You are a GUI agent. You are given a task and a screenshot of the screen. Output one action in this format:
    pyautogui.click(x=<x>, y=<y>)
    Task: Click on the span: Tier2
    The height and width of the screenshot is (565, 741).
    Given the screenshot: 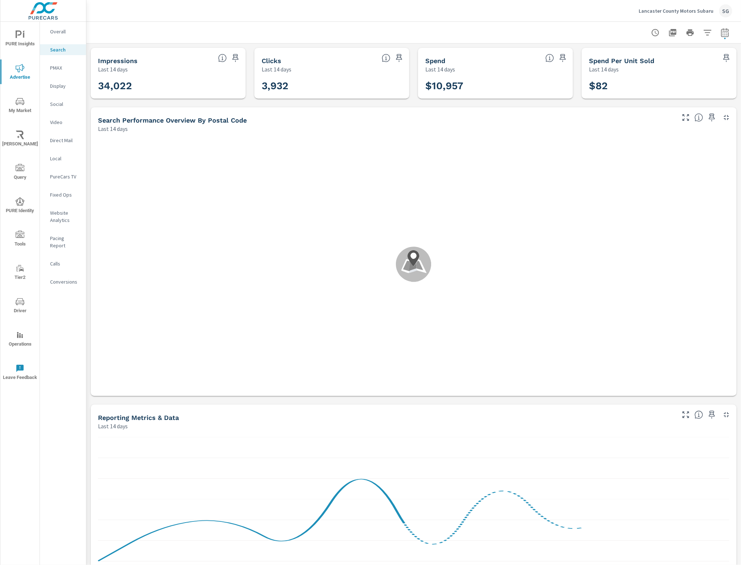 What is the action you would take?
    pyautogui.click(x=20, y=273)
    